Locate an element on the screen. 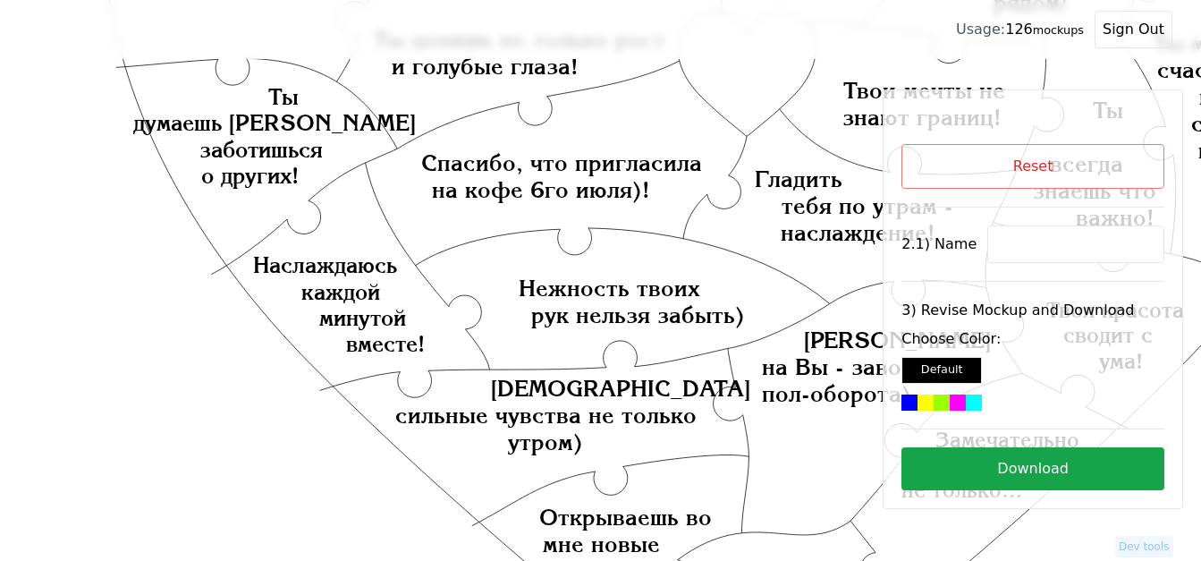  text: рук нельзя забыть) is located at coordinates (638, 315).